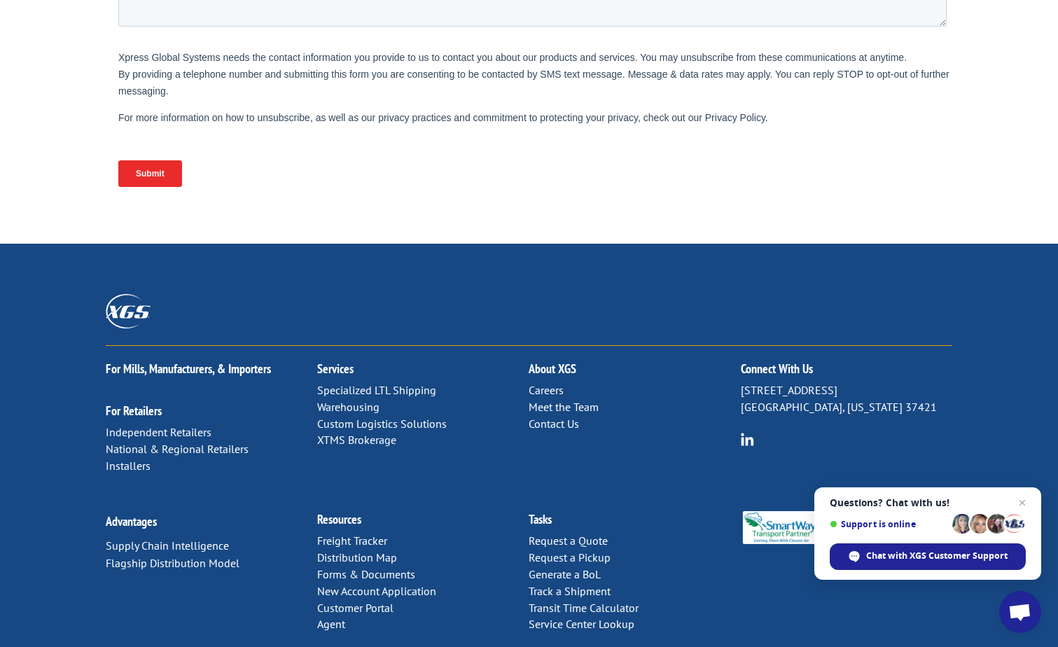 This screenshot has height=647, width=1058. I want to click on a: Supply Chain Intelligence, so click(167, 546).